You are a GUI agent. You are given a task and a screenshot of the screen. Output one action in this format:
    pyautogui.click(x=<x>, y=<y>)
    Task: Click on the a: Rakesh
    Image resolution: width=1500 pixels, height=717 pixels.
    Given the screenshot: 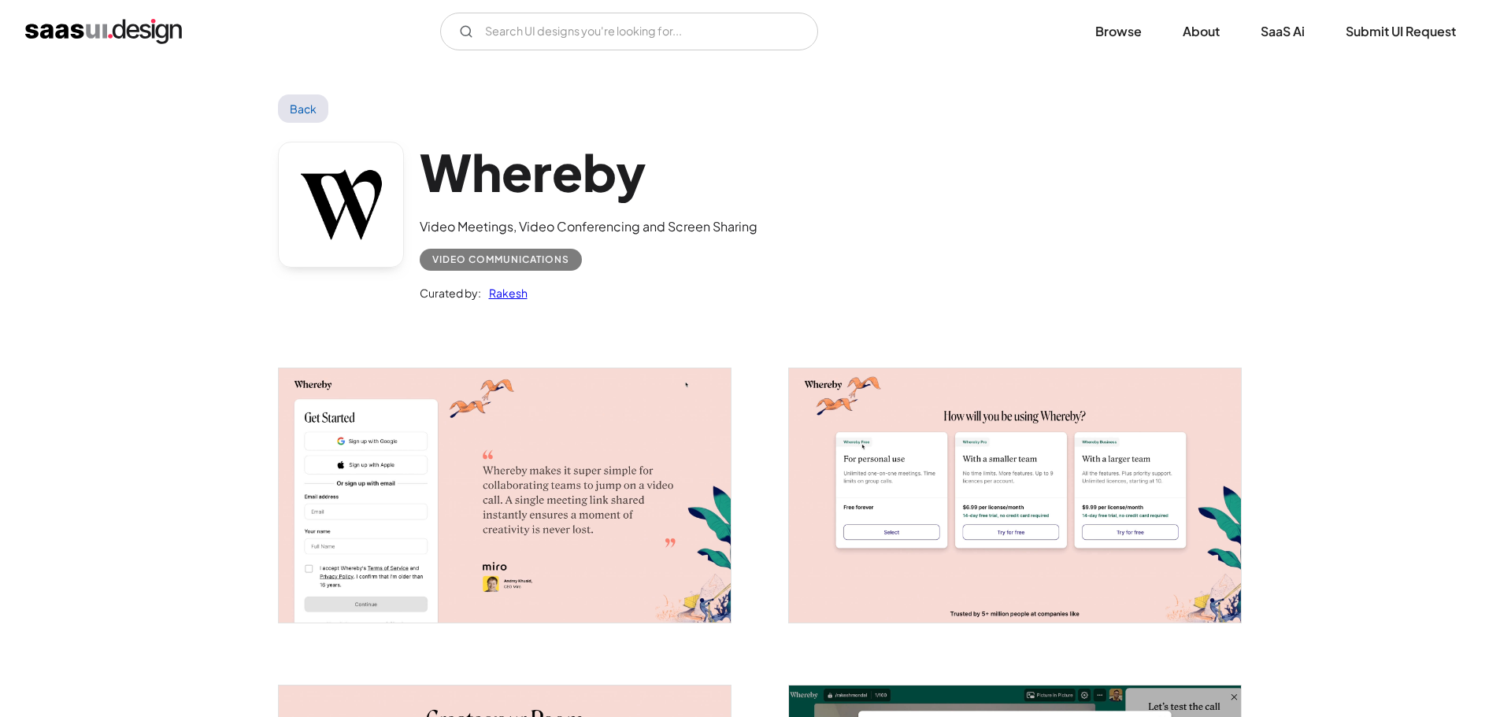 What is the action you would take?
    pyautogui.click(x=504, y=293)
    